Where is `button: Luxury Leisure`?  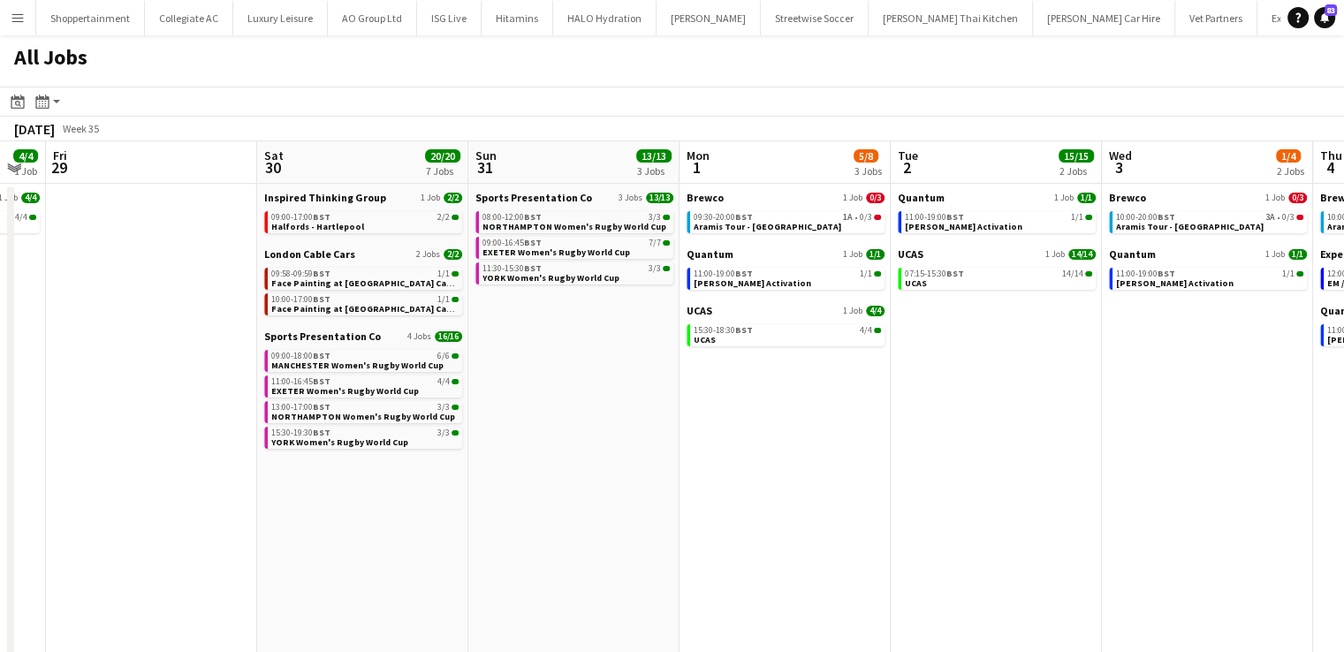 button: Luxury Leisure is located at coordinates (280, 18).